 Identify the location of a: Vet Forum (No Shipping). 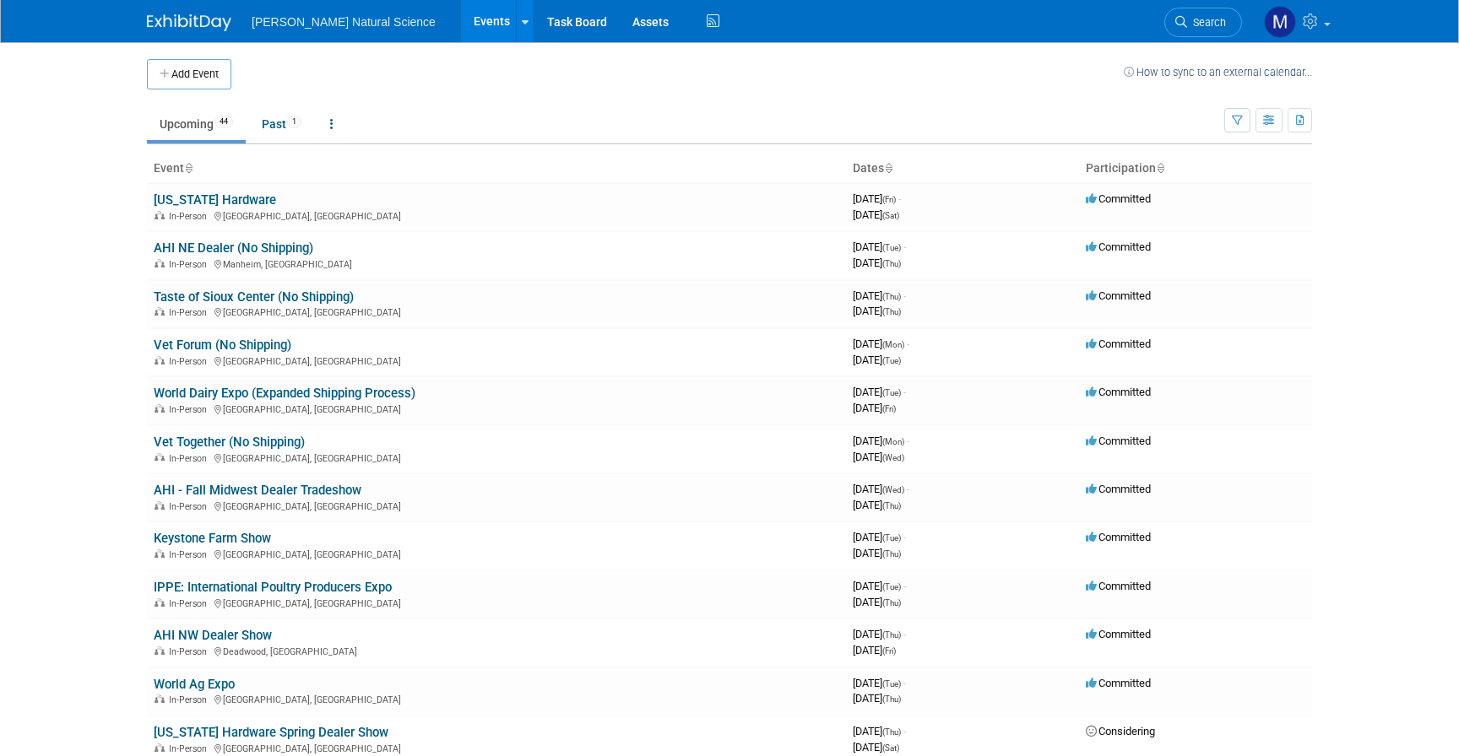
(222, 345).